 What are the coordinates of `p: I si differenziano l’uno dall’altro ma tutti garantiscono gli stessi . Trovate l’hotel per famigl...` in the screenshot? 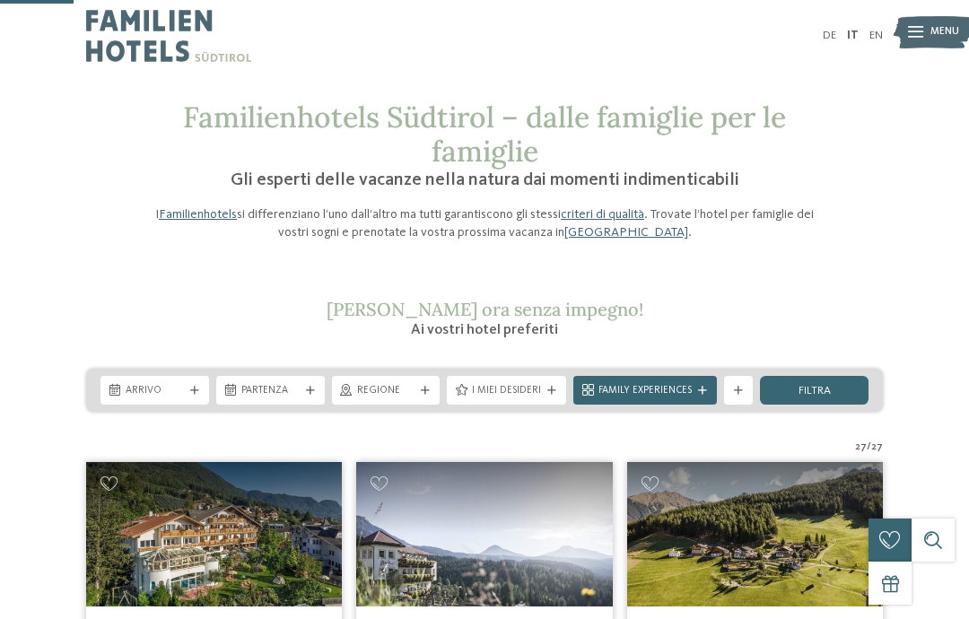 It's located at (485, 223).